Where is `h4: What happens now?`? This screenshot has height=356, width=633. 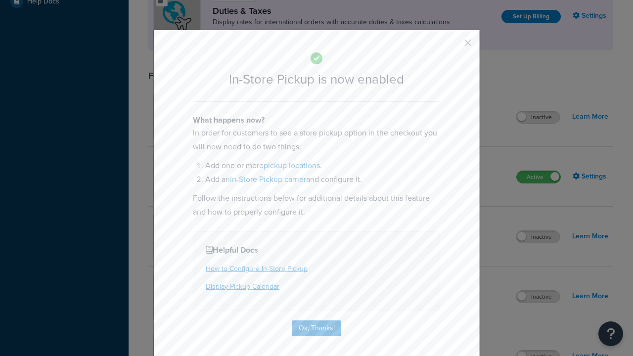
h4: What happens now? is located at coordinates (317, 120).